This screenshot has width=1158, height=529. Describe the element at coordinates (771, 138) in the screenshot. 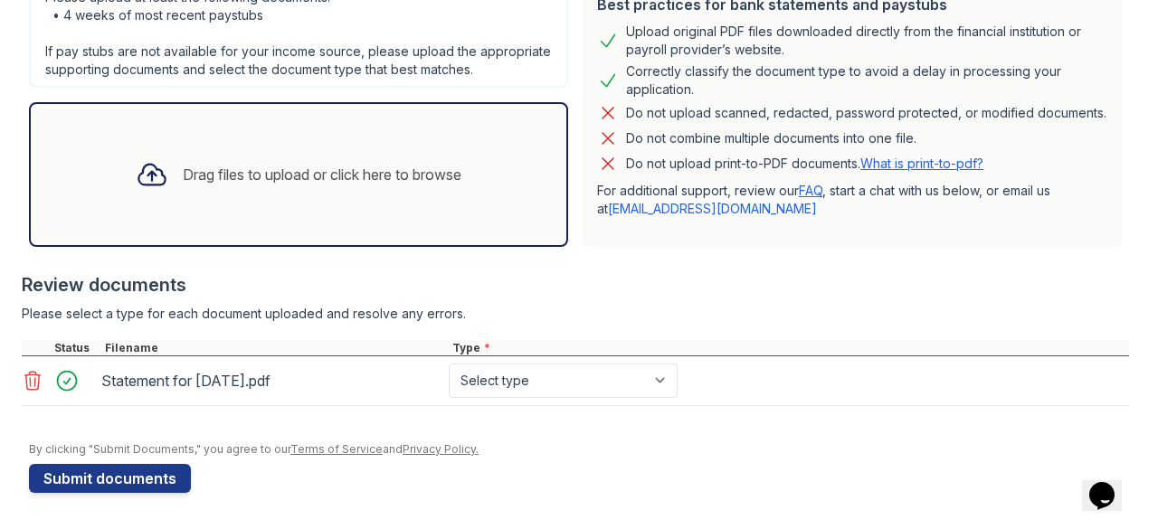

I see `div: Do not combine multiple documents into one file.` at that location.